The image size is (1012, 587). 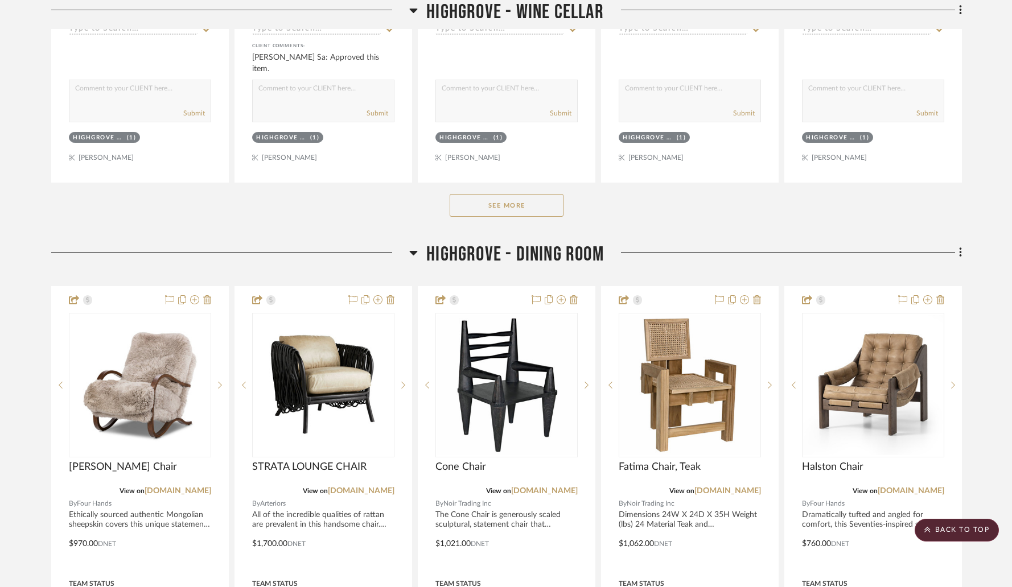 I want to click on img: Halston Chair, so click(x=873, y=385).